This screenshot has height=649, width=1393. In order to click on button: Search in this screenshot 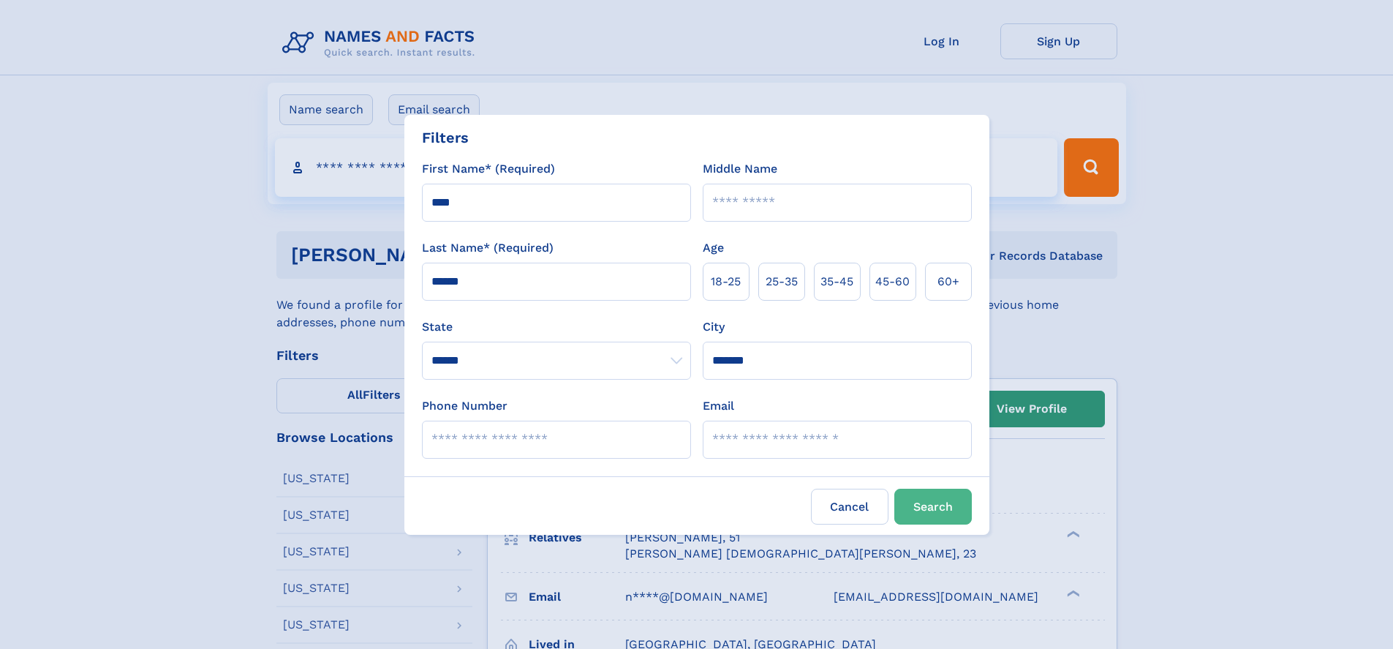, I will do `click(933, 506)`.